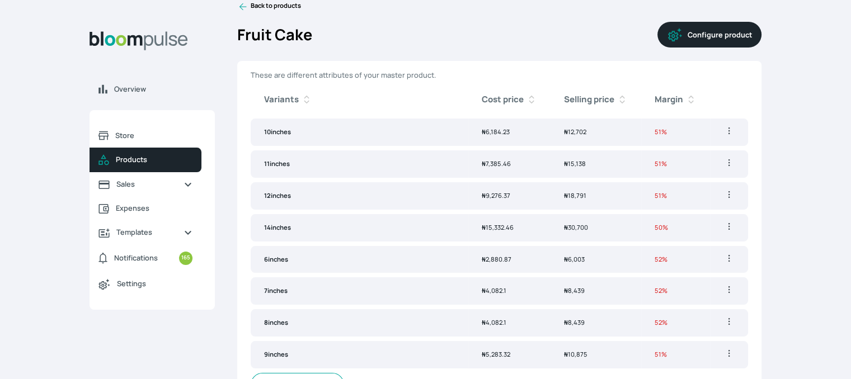  I want to click on b: Cost price, so click(502, 100).